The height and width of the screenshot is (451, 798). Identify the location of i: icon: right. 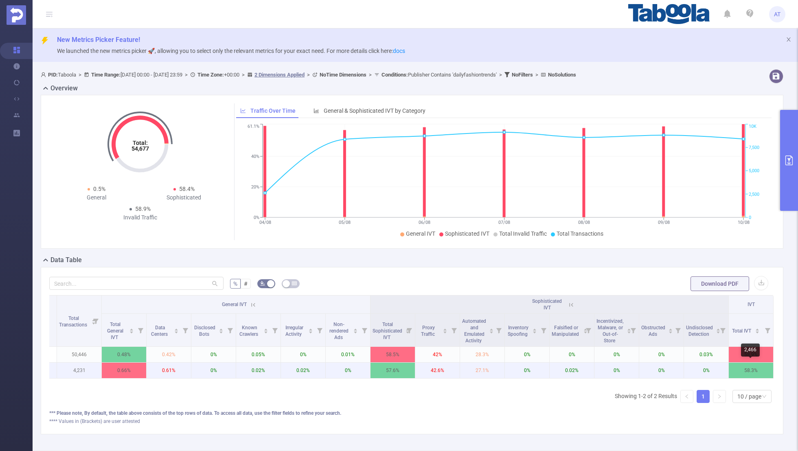
(719, 396).